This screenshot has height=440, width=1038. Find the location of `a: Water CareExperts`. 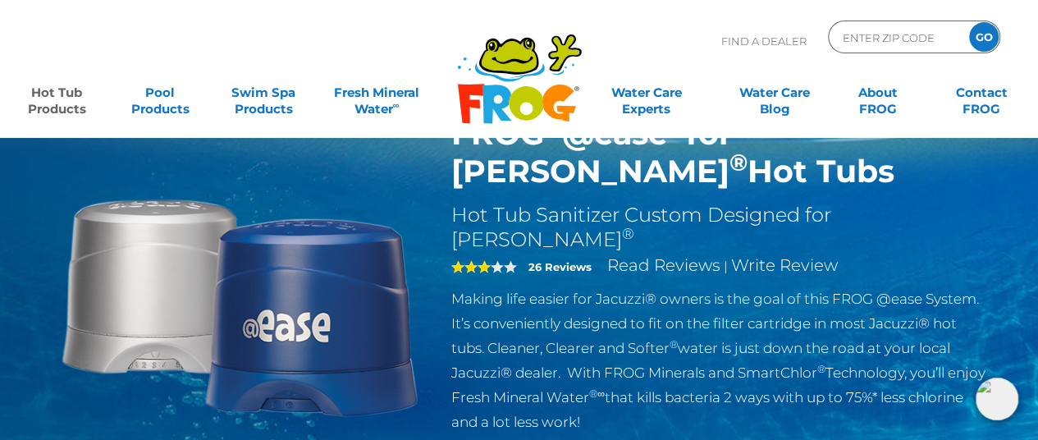

a: Water CareExperts is located at coordinates (646, 93).